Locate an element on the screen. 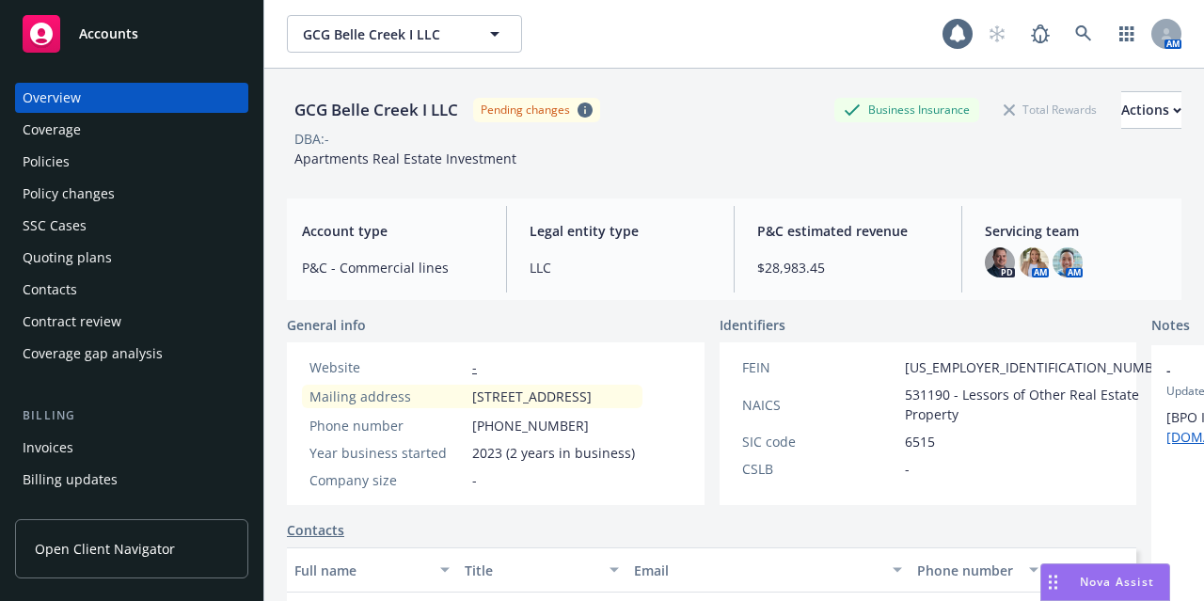  div: FEIN is located at coordinates (819, 367).